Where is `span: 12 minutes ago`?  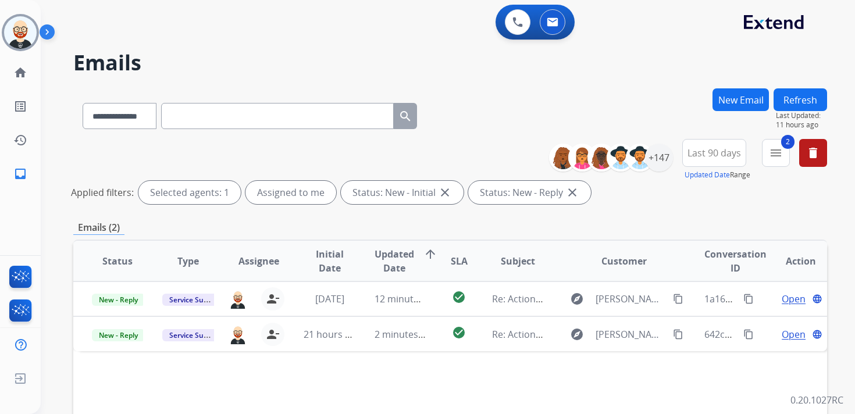
span: 12 minutes ago is located at coordinates (408, 299).